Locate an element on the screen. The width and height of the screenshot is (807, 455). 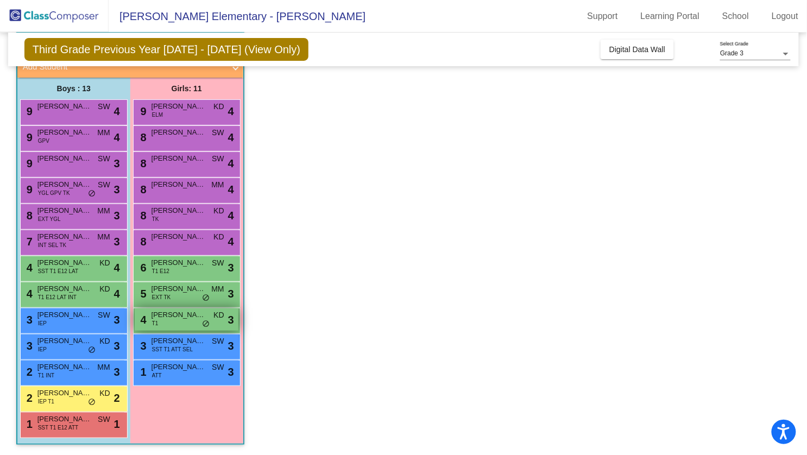
span: YGL GPV TK is located at coordinates (54, 193).